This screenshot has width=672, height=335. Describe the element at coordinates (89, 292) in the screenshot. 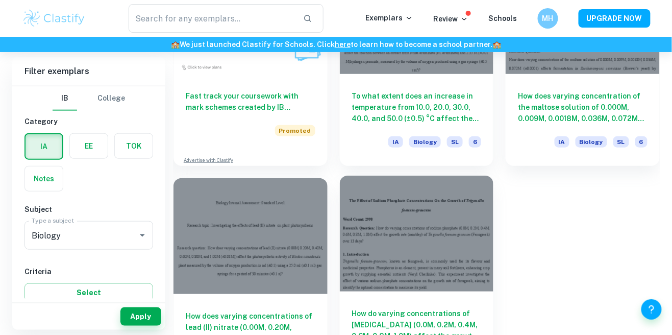

I see `button: Select` at that location.